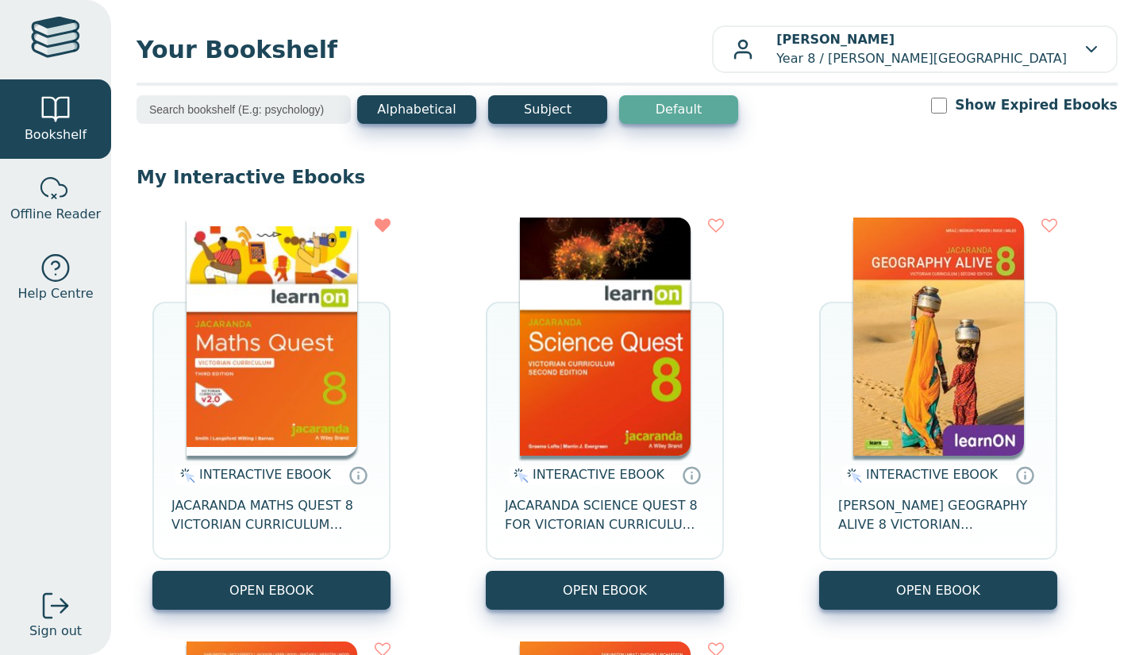 Image resolution: width=1143 pixels, height=655 pixels. What do you see at coordinates (424, 49) in the screenshot?
I see `span: Your Bookshelf` at bounding box center [424, 49].